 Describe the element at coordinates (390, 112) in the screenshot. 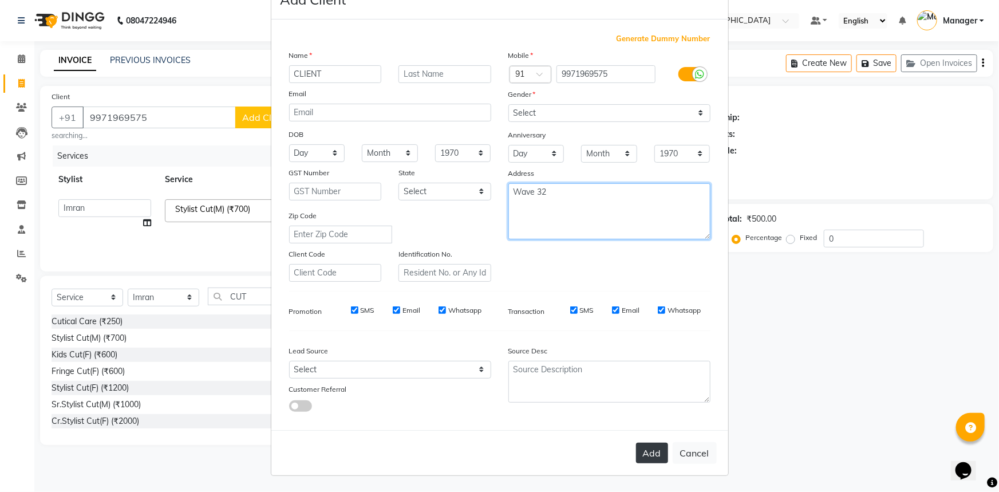

I see `input: Email` at that location.